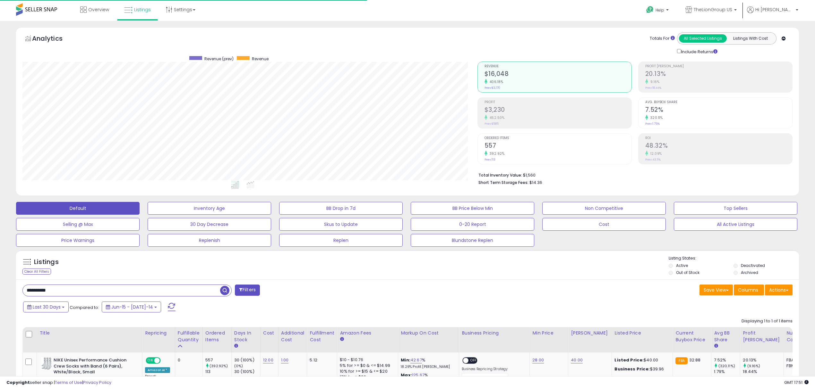  What do you see at coordinates (485, 369) in the screenshot?
I see `label: Business Repricing Strategy:` at bounding box center [485, 369].